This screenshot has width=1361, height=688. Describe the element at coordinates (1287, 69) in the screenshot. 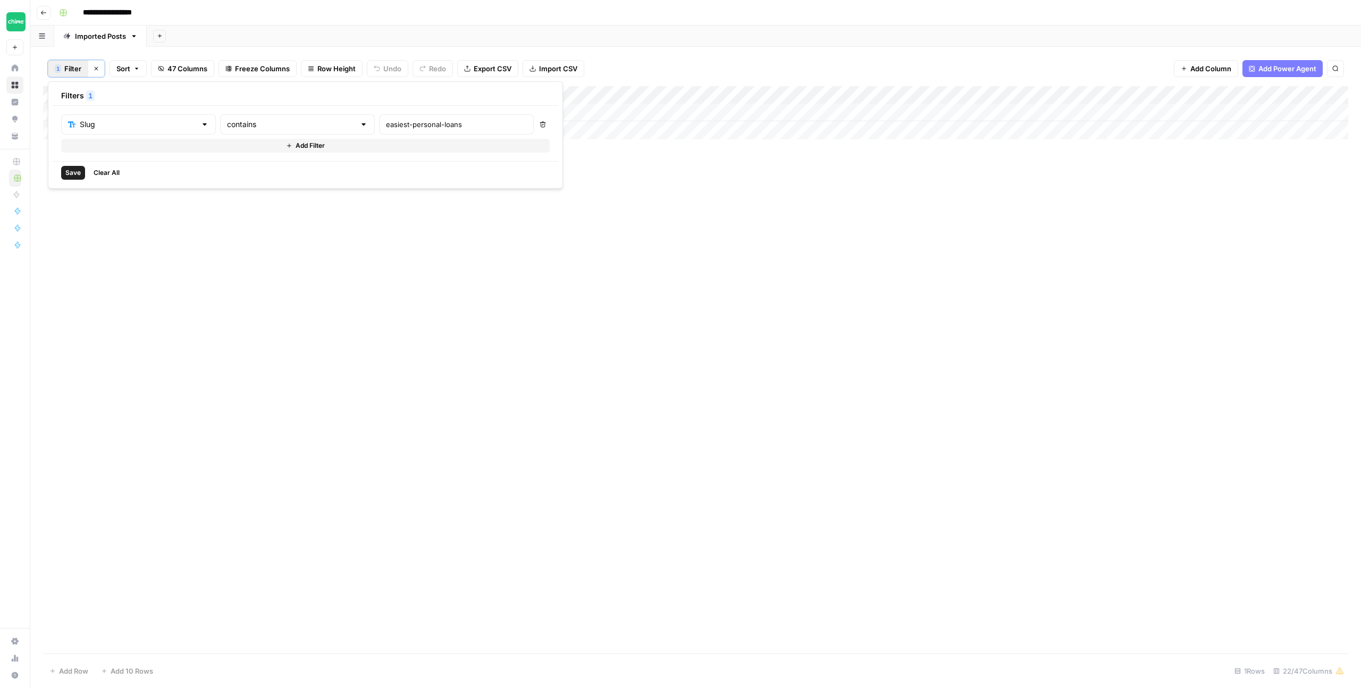

I see `span: Add Power Agent` at that location.